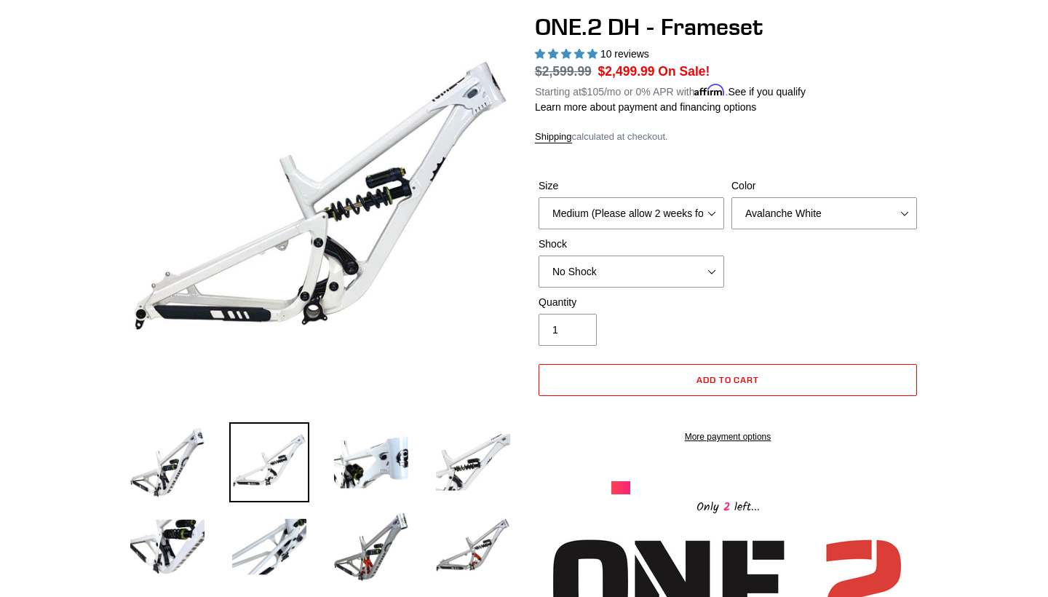  Describe the element at coordinates (631, 302) in the screenshot. I see `label: Quantity` at that location.